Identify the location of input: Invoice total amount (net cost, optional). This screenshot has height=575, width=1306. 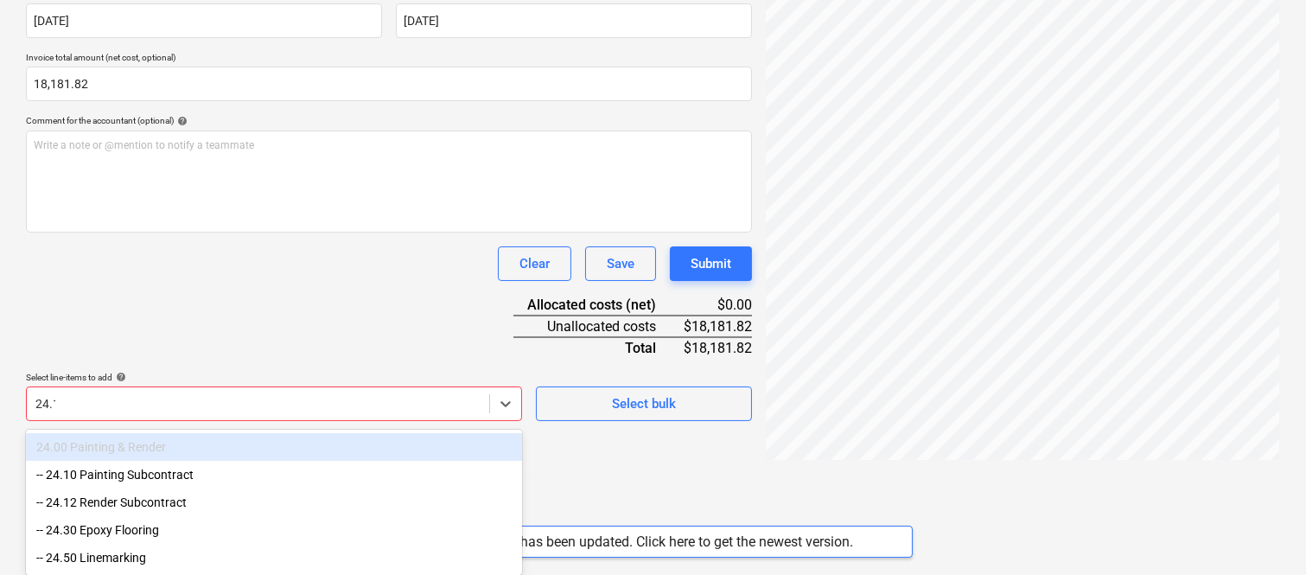
(389, 84).